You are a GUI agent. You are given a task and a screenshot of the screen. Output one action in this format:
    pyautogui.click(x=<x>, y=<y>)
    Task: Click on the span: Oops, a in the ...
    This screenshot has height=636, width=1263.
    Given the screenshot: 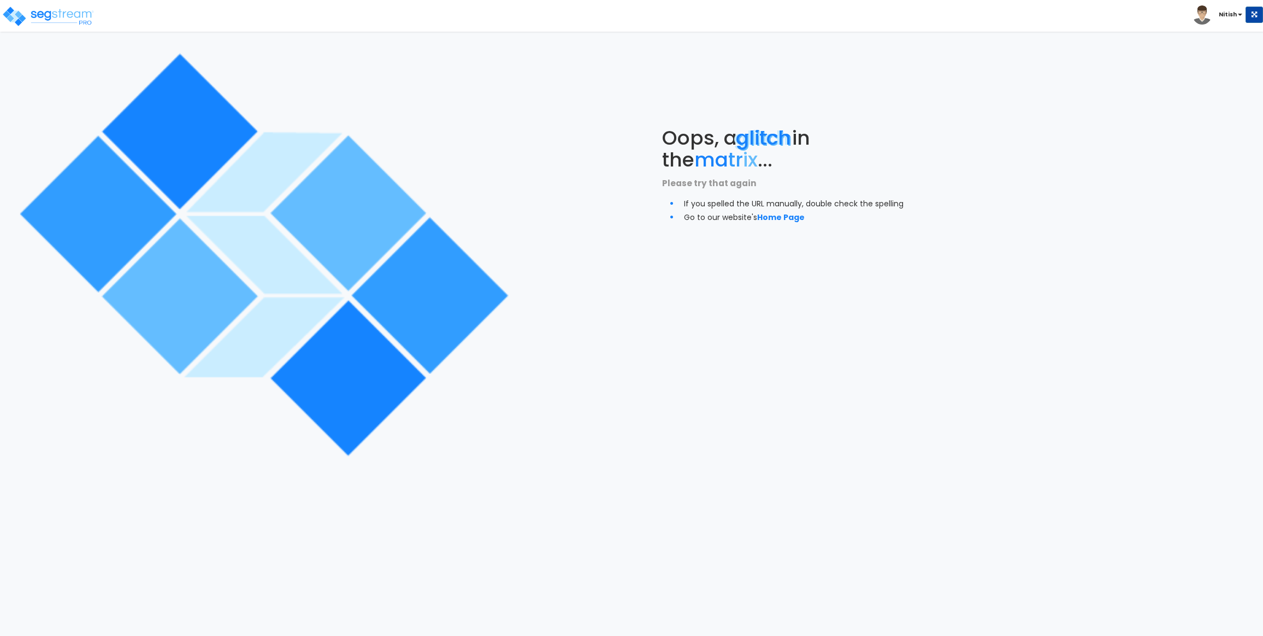 What is the action you would take?
    pyautogui.click(x=736, y=149)
    